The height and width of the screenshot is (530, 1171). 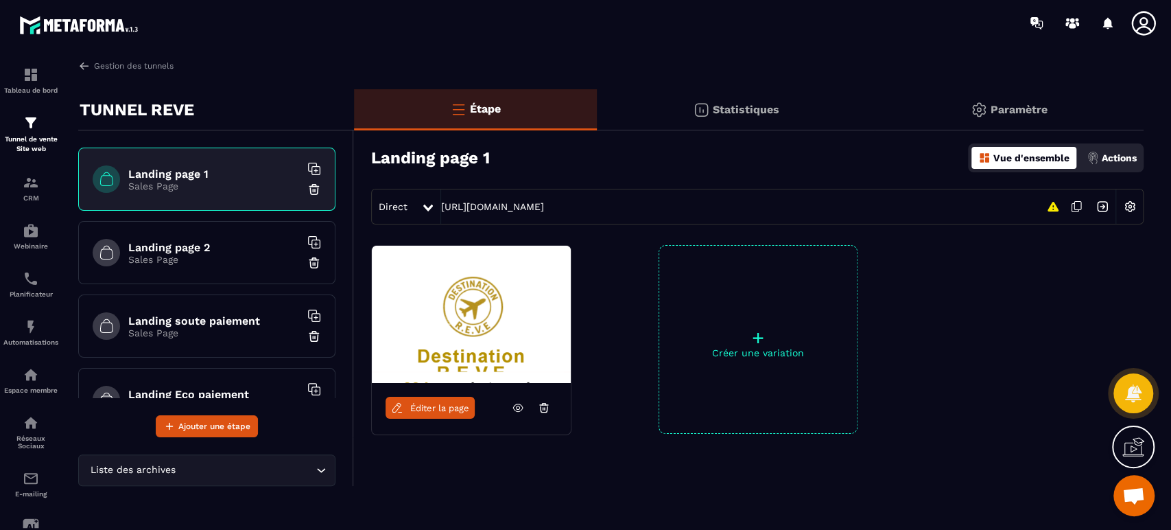 I want to click on img: setting-gr.5f69749f.svg, so click(x=979, y=110).